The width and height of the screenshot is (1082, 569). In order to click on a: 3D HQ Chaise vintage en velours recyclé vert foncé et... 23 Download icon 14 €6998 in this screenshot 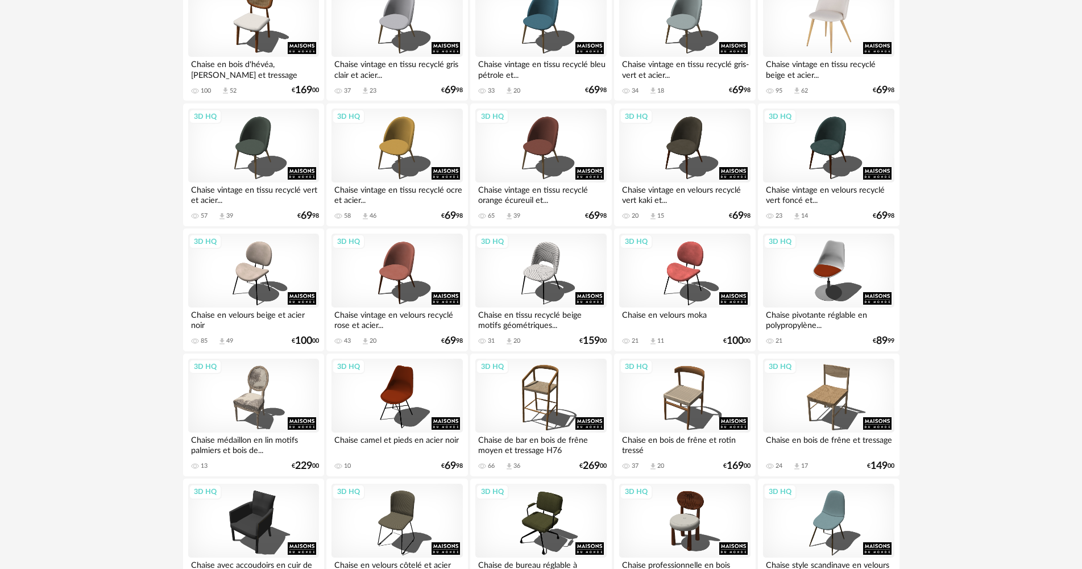, I will do `click(829, 165)`.